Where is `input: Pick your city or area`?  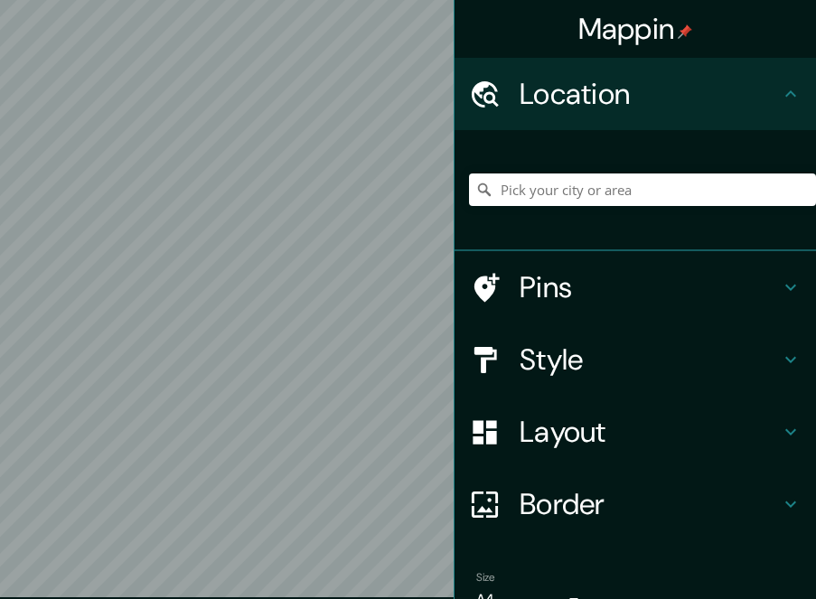 input: Pick your city or area is located at coordinates (643, 190).